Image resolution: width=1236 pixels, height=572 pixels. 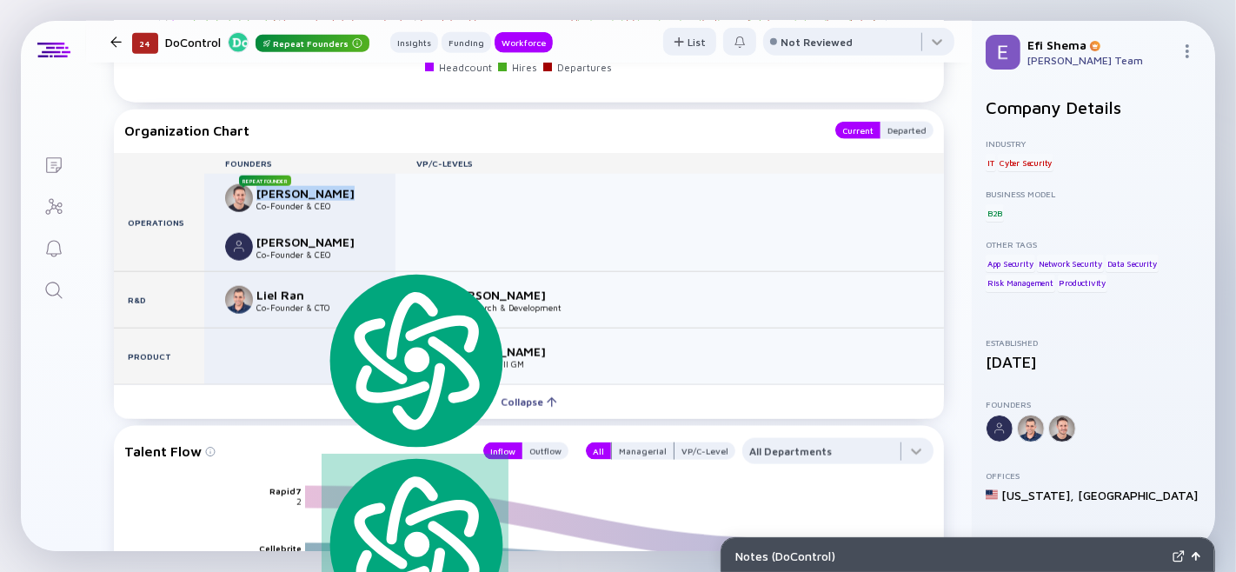 What do you see at coordinates (415, 360) in the screenshot?
I see `img: logo.svg` at bounding box center [415, 360].